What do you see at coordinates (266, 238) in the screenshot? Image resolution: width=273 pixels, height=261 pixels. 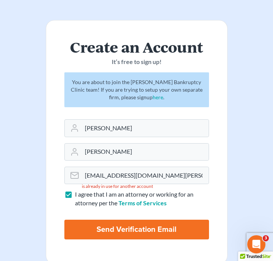 I see `span: 3` at bounding box center [266, 238].